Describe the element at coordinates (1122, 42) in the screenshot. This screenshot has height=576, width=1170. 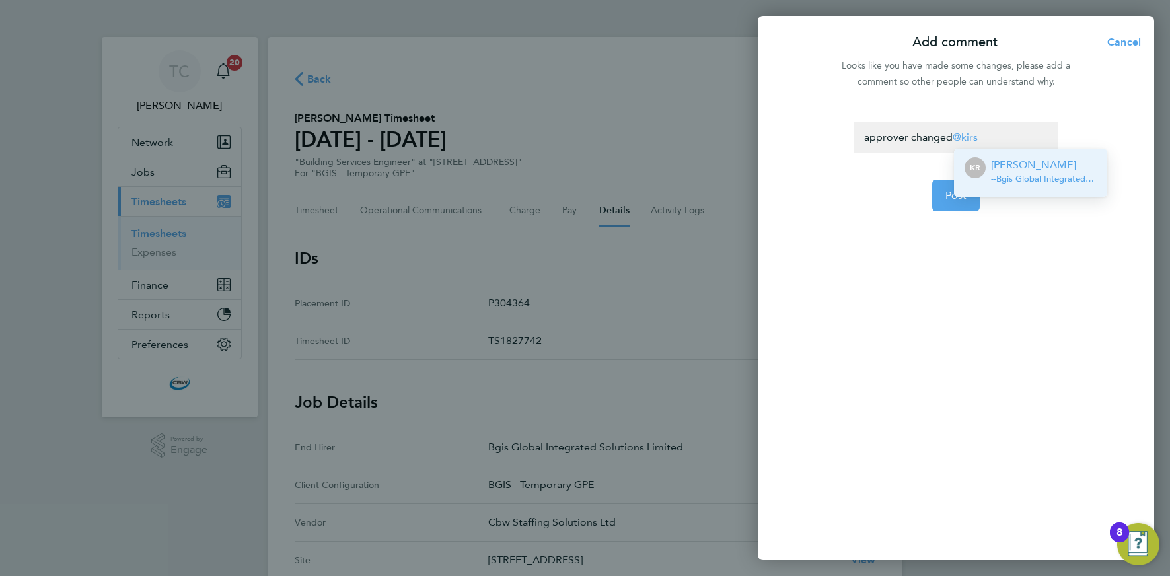
I see `span: Cancel` at that location.